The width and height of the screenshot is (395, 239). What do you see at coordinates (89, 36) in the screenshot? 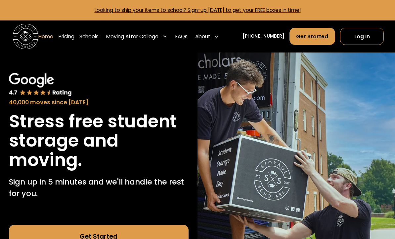
I see `a: Schools` at bounding box center [89, 36].